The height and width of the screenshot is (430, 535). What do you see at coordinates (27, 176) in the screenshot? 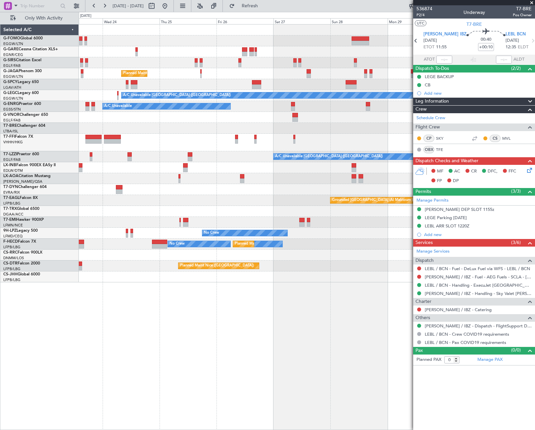
I see `a: LX-AOACitation Mustang` at bounding box center [27, 176].